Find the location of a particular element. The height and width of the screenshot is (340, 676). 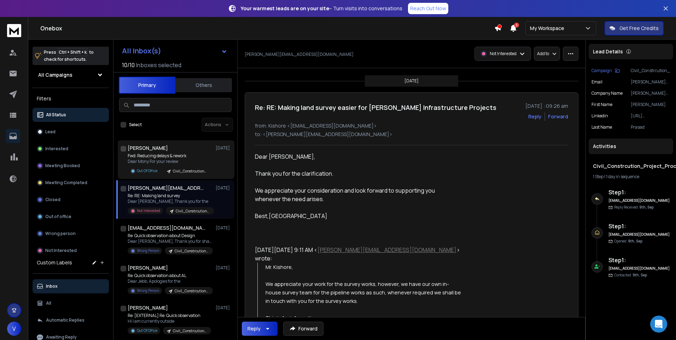

button: Campaign is located at coordinates (606, 71).